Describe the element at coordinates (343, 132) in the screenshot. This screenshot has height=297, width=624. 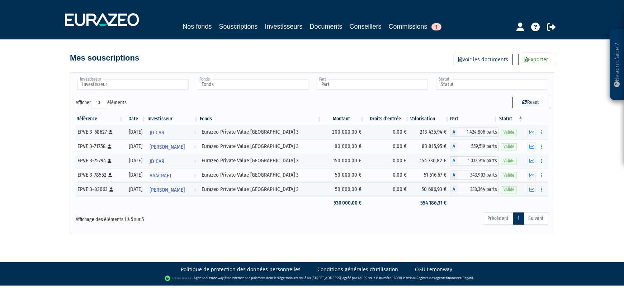
I see `td: 200 000,00 €` at that location.